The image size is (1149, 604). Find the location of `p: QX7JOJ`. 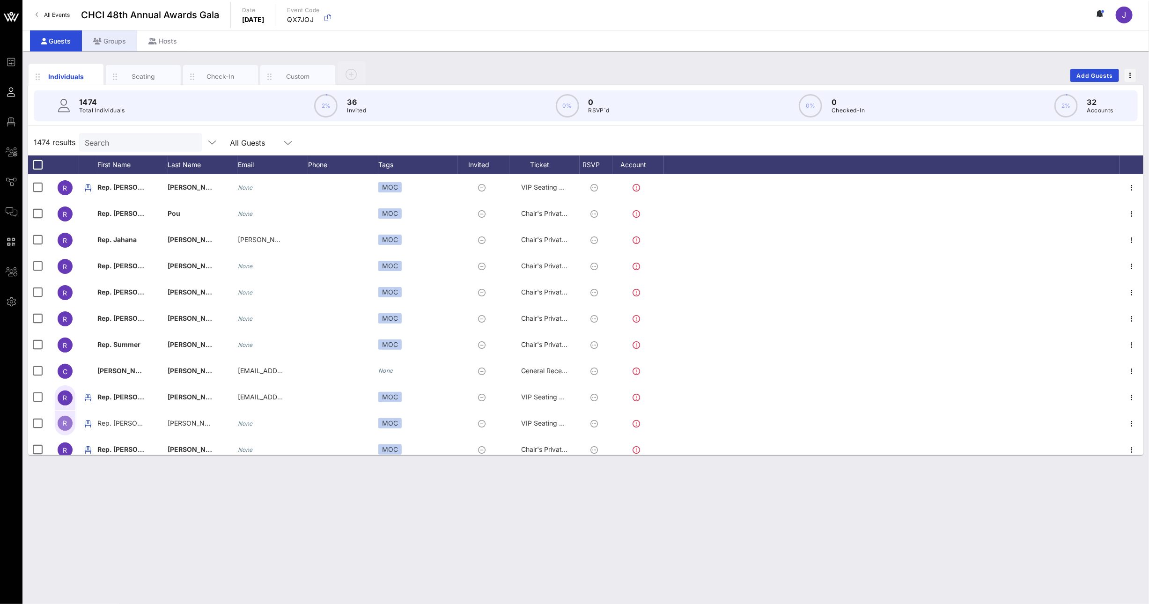

p: QX7JOJ is located at coordinates (303, 20).